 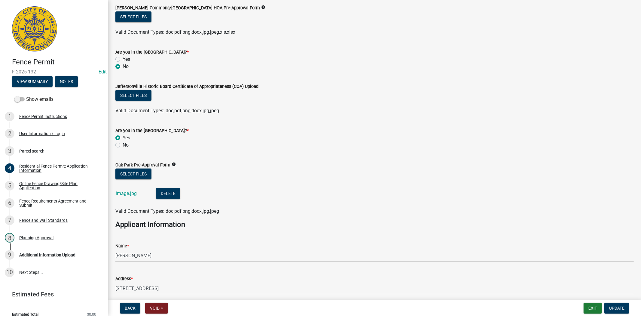 What do you see at coordinates (10, 237) in the screenshot?
I see `div: 8` at bounding box center [10, 237].